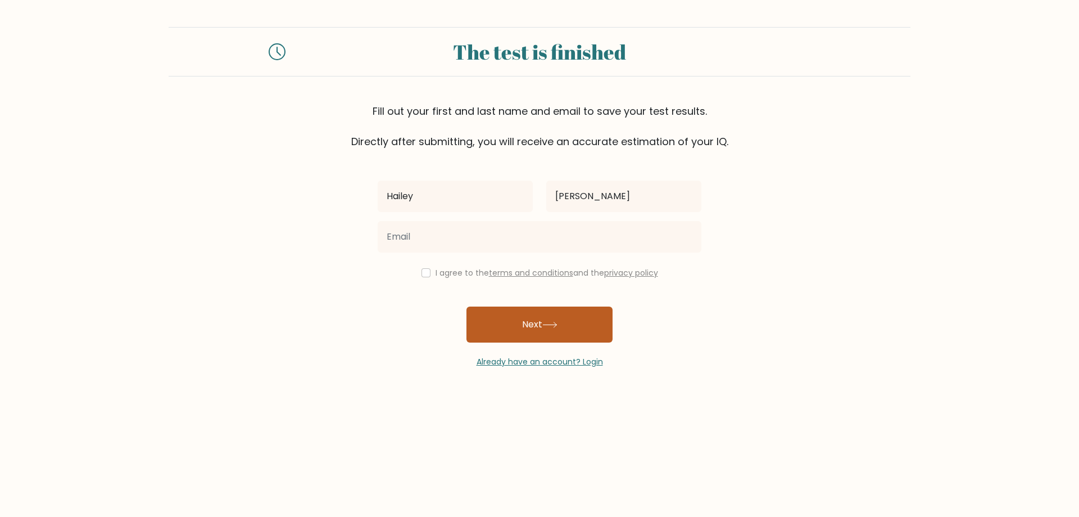  What do you see at coordinates (540, 126) in the screenshot?
I see `div: Fill out your first and last name and email to save your test results. Directly after submitting,...` at bounding box center [540, 126].